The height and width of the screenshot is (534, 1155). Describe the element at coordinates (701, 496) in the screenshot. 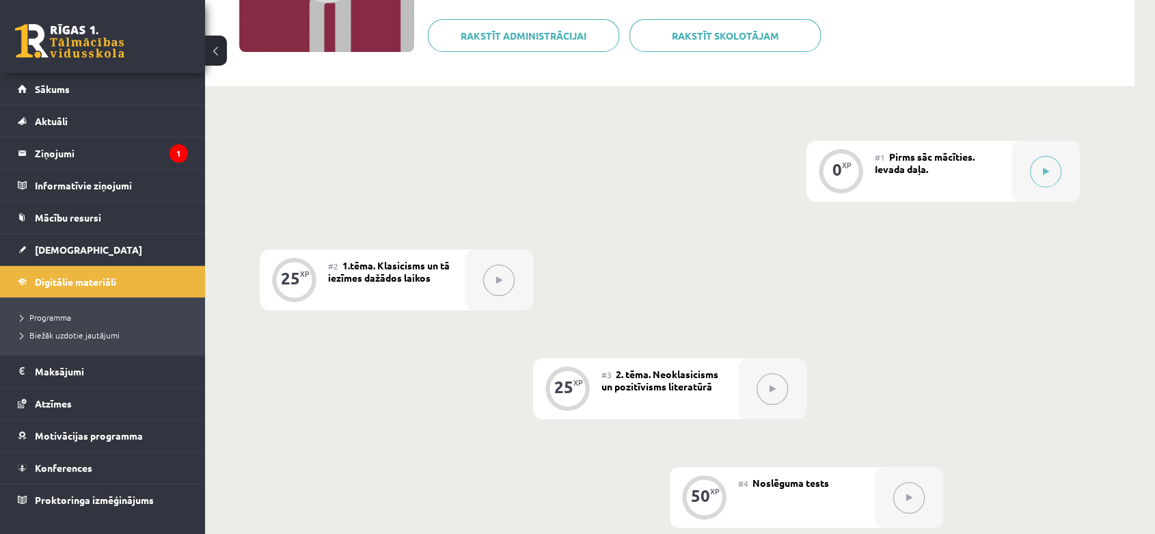

I see `div: 50` at that location.